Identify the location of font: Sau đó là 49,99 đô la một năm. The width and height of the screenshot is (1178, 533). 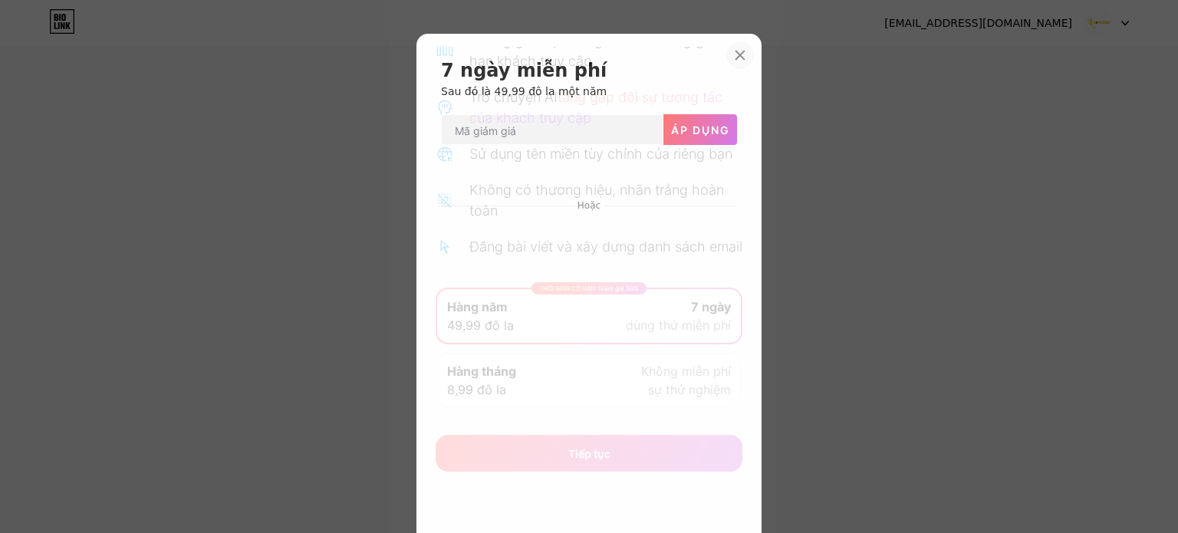
(524, 91).